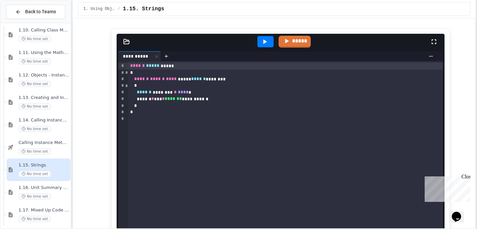 Image resolution: width=477 pixels, height=229 pixels. What do you see at coordinates (35, 12) in the screenshot?
I see `button: Back to Teams` at bounding box center [35, 12].